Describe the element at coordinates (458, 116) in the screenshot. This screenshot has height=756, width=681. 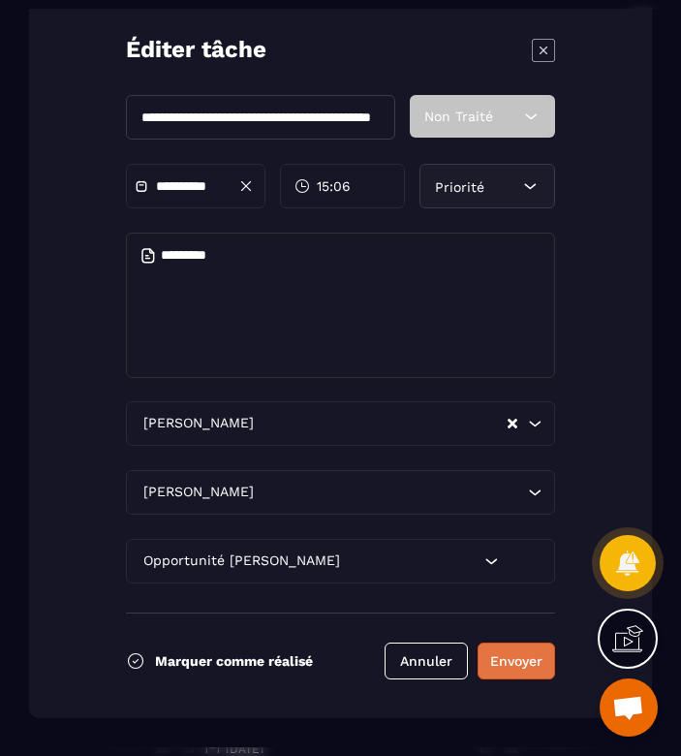
I see `span: Non Traité` at that location.